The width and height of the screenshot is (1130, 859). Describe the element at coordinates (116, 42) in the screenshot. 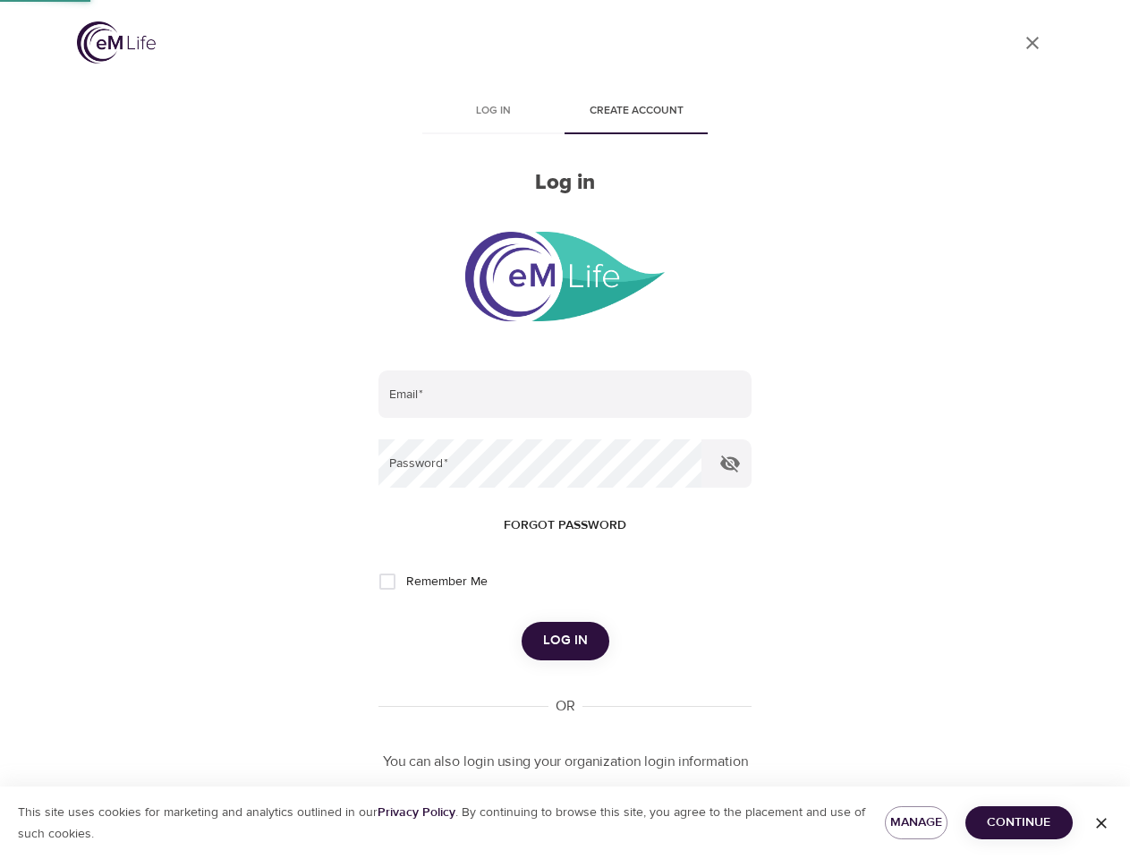

I see `img: logo` at that location.